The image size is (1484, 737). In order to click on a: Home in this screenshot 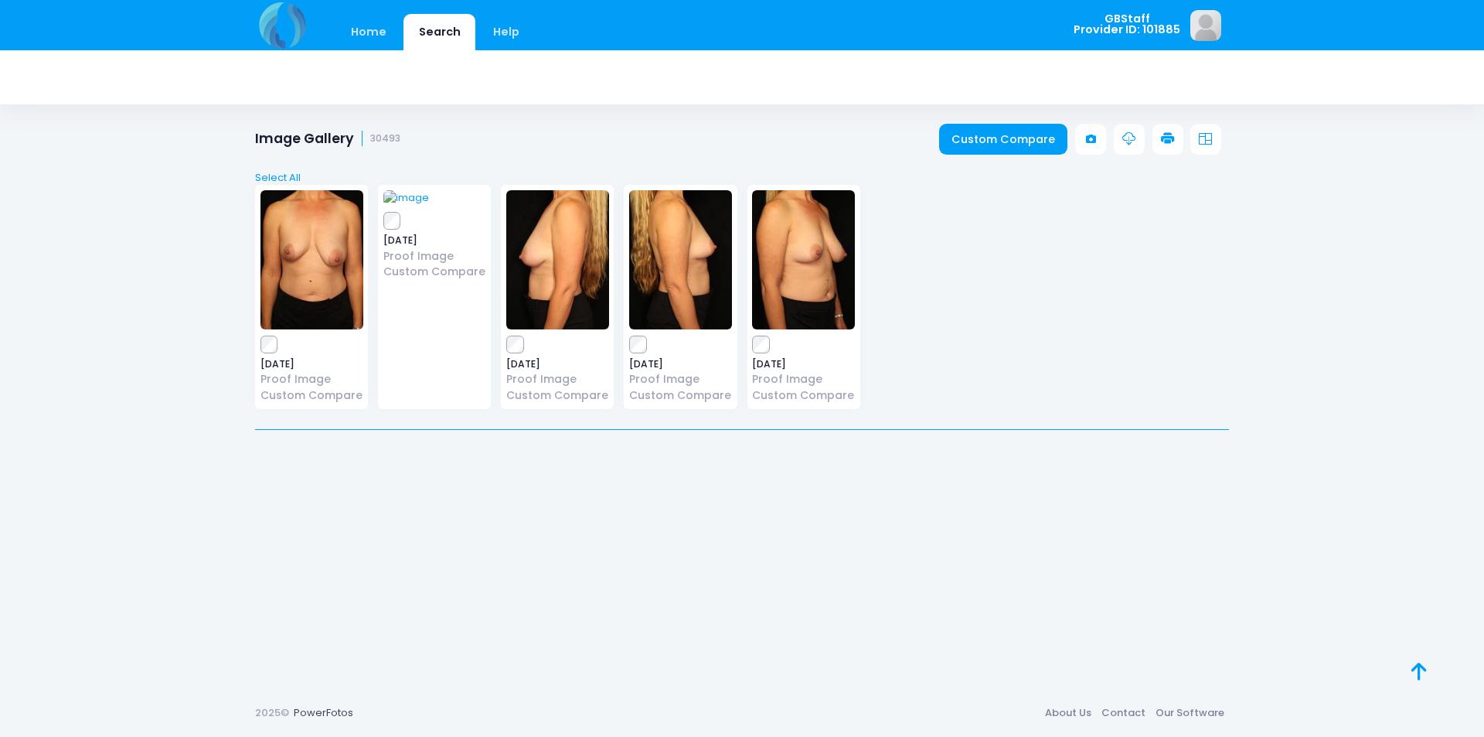, I will do `click(368, 32)`.